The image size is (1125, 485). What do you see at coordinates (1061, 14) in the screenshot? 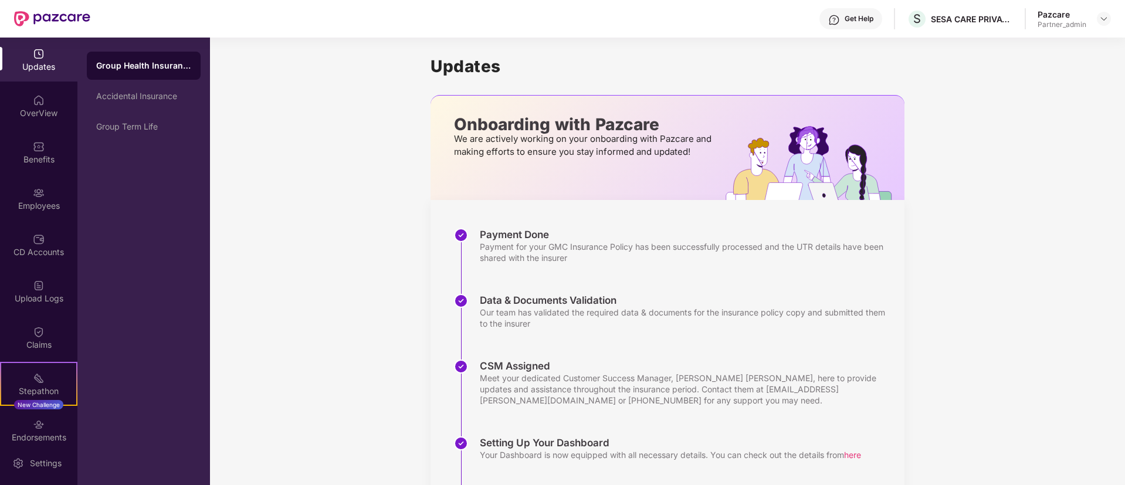
I see `div: Pazcare` at bounding box center [1061, 14].